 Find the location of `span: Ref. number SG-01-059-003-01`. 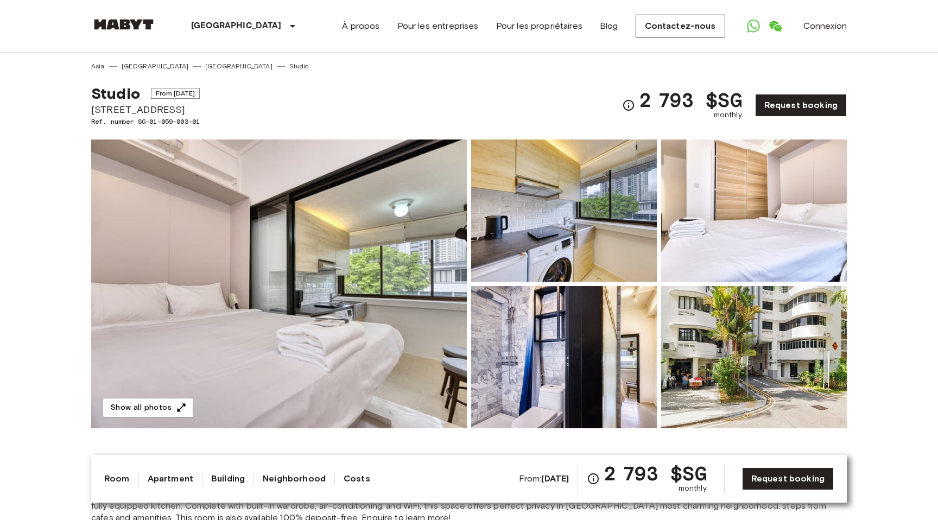

span: Ref. number SG-01-059-003-01 is located at coordinates (146, 122).